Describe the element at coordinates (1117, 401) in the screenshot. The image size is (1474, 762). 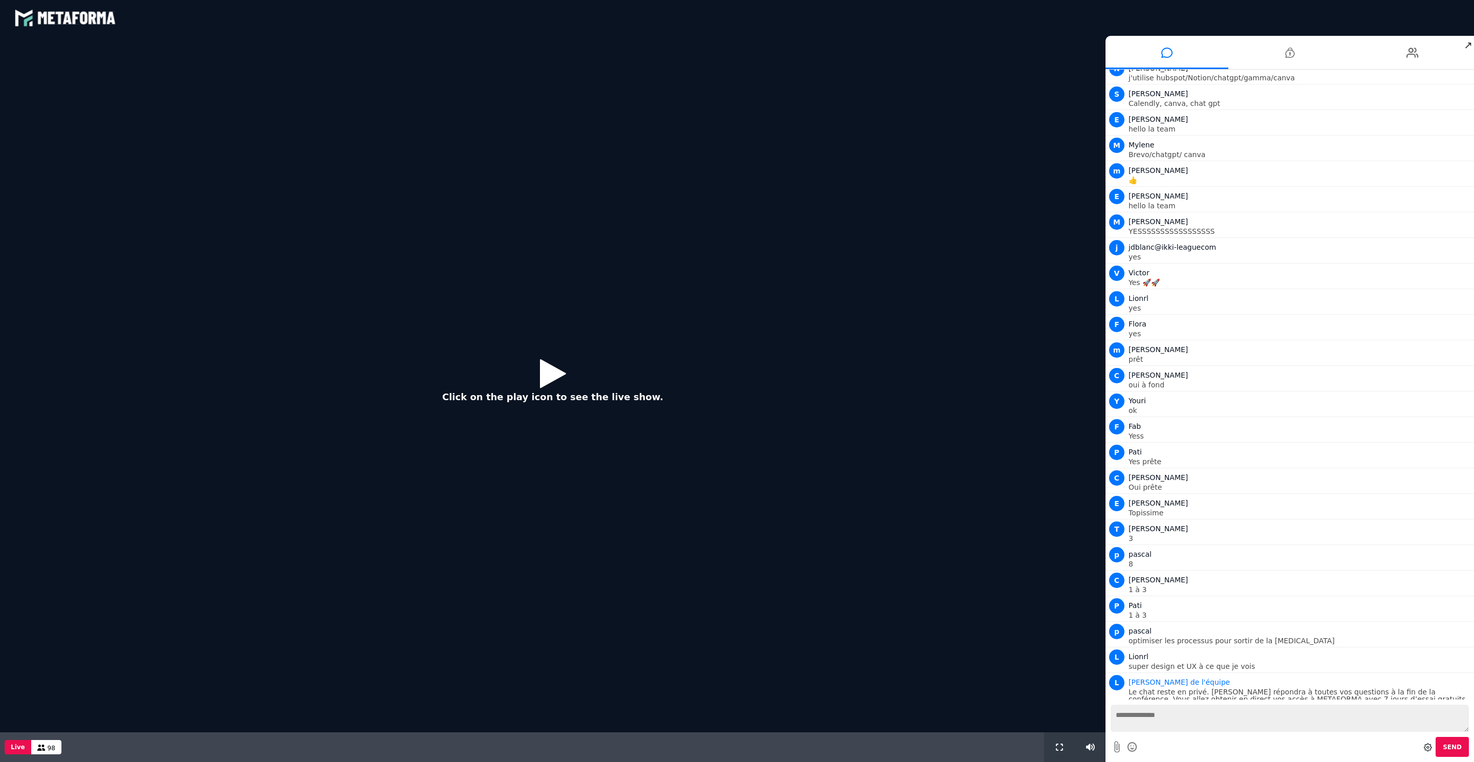
I see `span: Y` at that location.